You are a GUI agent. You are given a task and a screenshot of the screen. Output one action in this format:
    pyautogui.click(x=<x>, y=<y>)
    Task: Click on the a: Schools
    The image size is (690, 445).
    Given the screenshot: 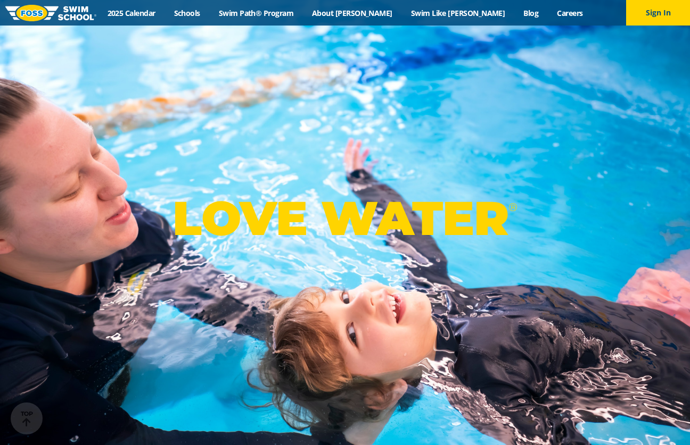 What is the action you would take?
    pyautogui.click(x=187, y=13)
    